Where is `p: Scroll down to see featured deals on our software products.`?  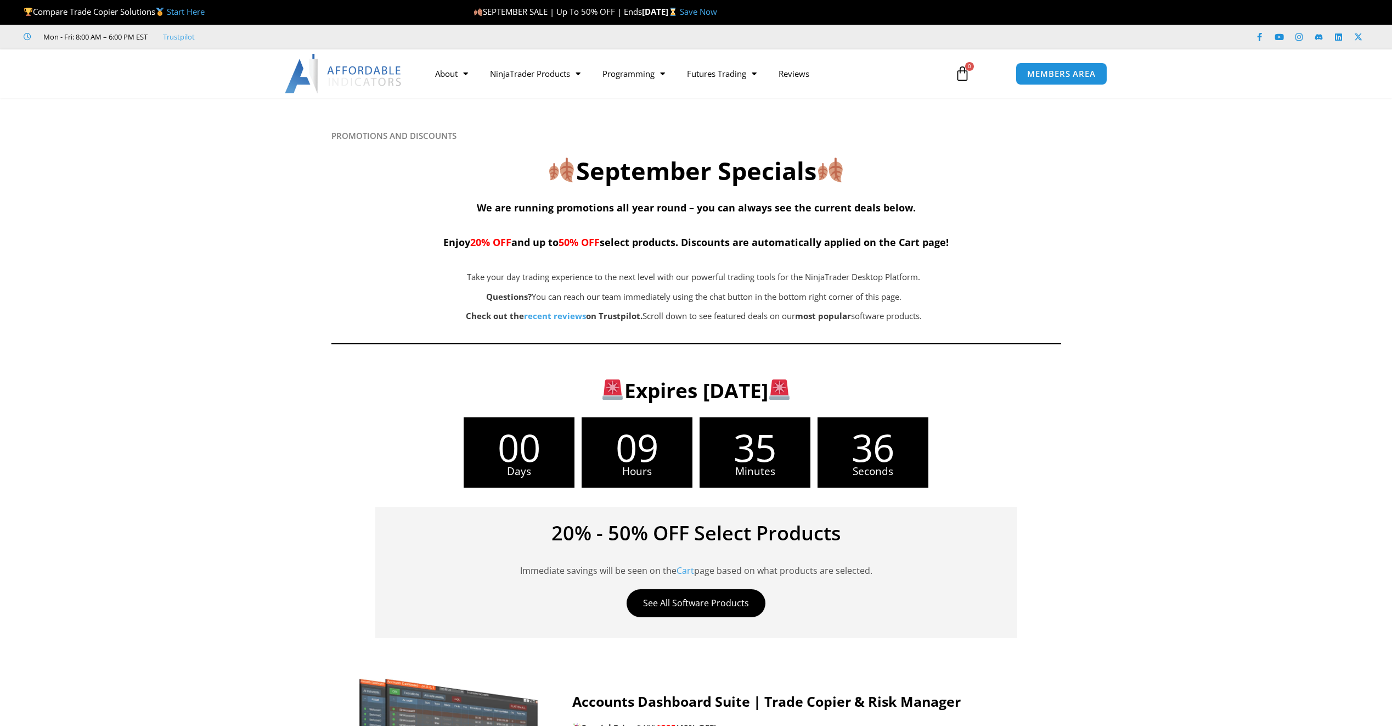 p: Scroll down to see featured deals on our software products. is located at coordinates (694, 316).